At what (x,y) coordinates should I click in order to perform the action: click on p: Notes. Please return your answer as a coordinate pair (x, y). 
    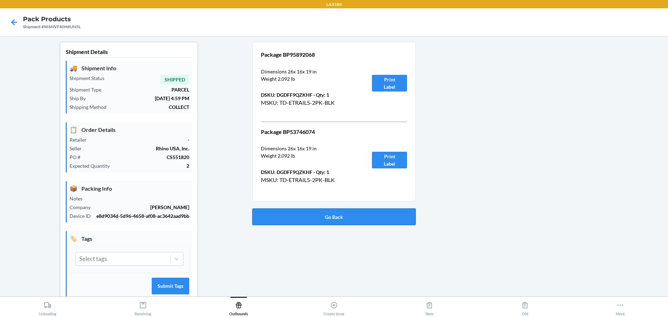
    Looking at the image, I should click on (79, 198).